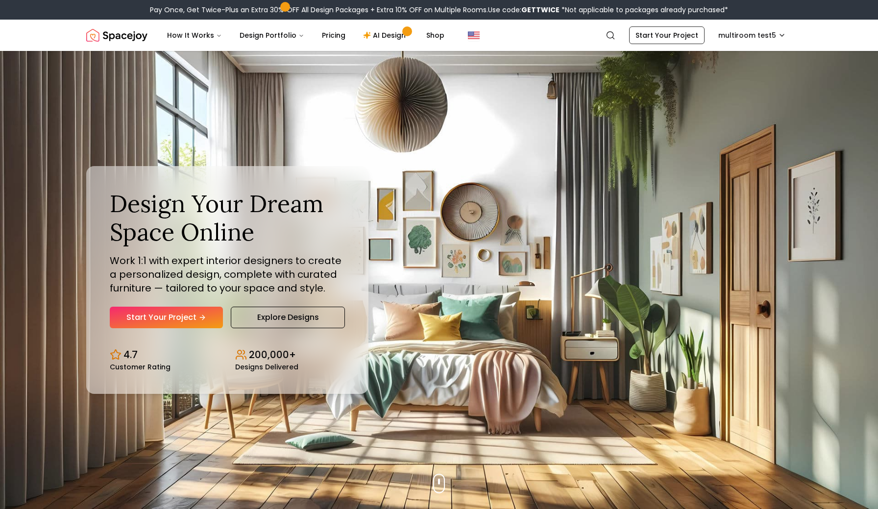 This screenshot has width=878, height=509. Describe the element at coordinates (227, 274) in the screenshot. I see `p: Work 1:1 with expert interior designers to create a personalized design, complete with curated fu...` at that location.